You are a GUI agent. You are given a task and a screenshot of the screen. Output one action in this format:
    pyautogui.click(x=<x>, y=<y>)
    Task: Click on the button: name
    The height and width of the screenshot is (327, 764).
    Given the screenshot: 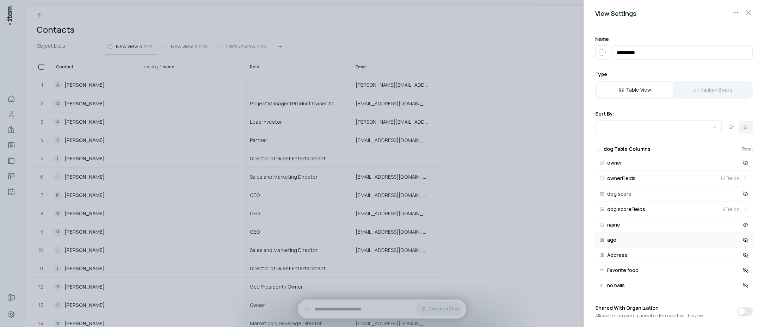 What is the action you would take?
    pyautogui.click(x=674, y=225)
    